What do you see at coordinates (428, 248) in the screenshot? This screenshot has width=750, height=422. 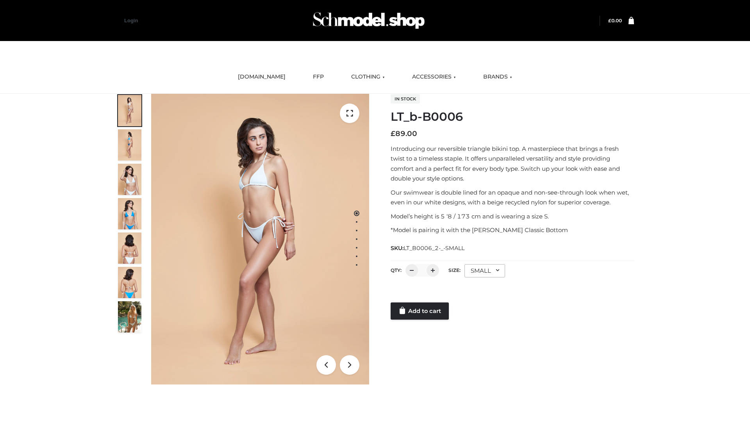 I see `span: SKU:` at bounding box center [428, 248].